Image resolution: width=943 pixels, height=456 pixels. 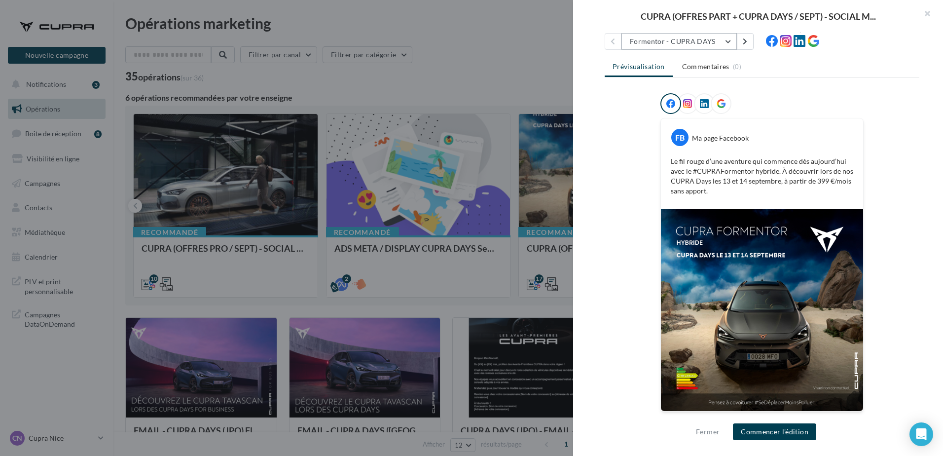 I want to click on p: Le fil rouge d’une aventure qui commence dès aujourd’hui avec le #CUPRAFormentor hybride. À décou..., so click(x=762, y=176).